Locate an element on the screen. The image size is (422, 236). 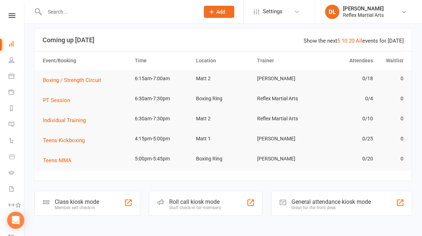
div: Member self check-in is located at coordinates (77, 208).